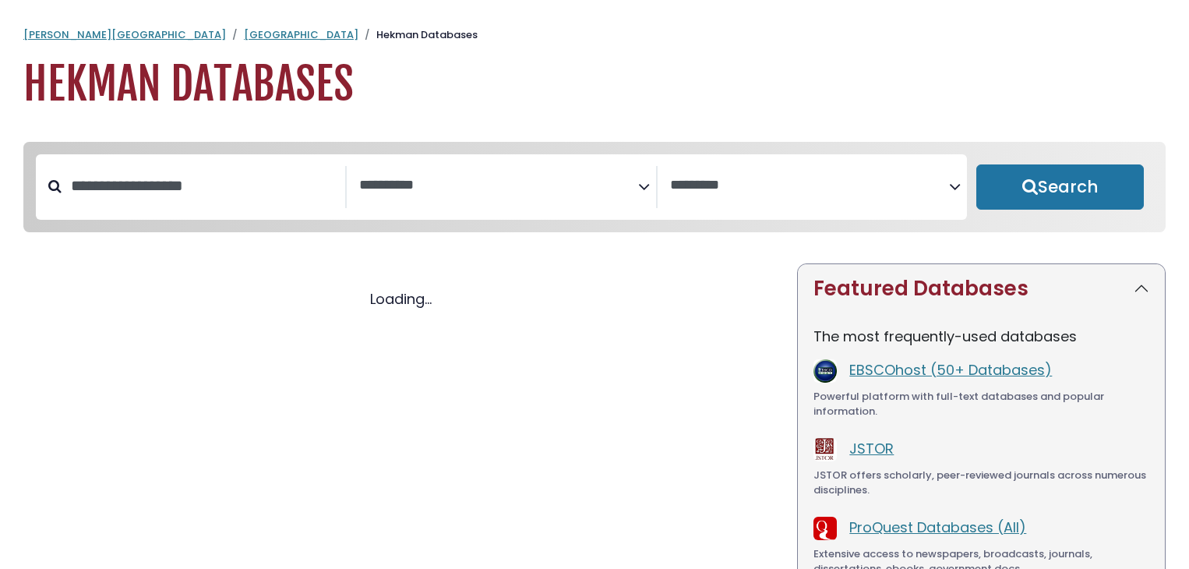 This screenshot has width=1189, height=569. What do you see at coordinates (1059, 187) in the screenshot?
I see `button: Submit for Search Results` at bounding box center [1059, 187].